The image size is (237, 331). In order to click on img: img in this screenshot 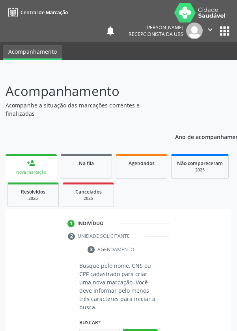, I will do `click(195, 31)`.